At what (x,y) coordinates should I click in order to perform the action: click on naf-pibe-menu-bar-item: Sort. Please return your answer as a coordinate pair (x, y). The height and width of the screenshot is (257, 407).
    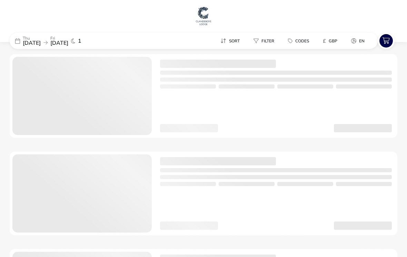
    Looking at the image, I should click on (232, 41).